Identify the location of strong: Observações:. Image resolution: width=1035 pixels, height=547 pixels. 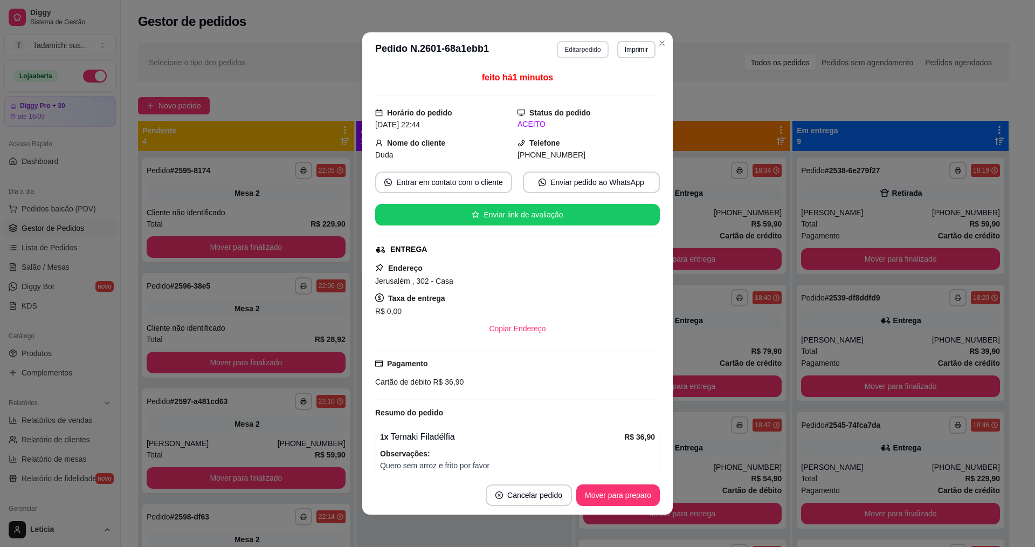
(405, 454).